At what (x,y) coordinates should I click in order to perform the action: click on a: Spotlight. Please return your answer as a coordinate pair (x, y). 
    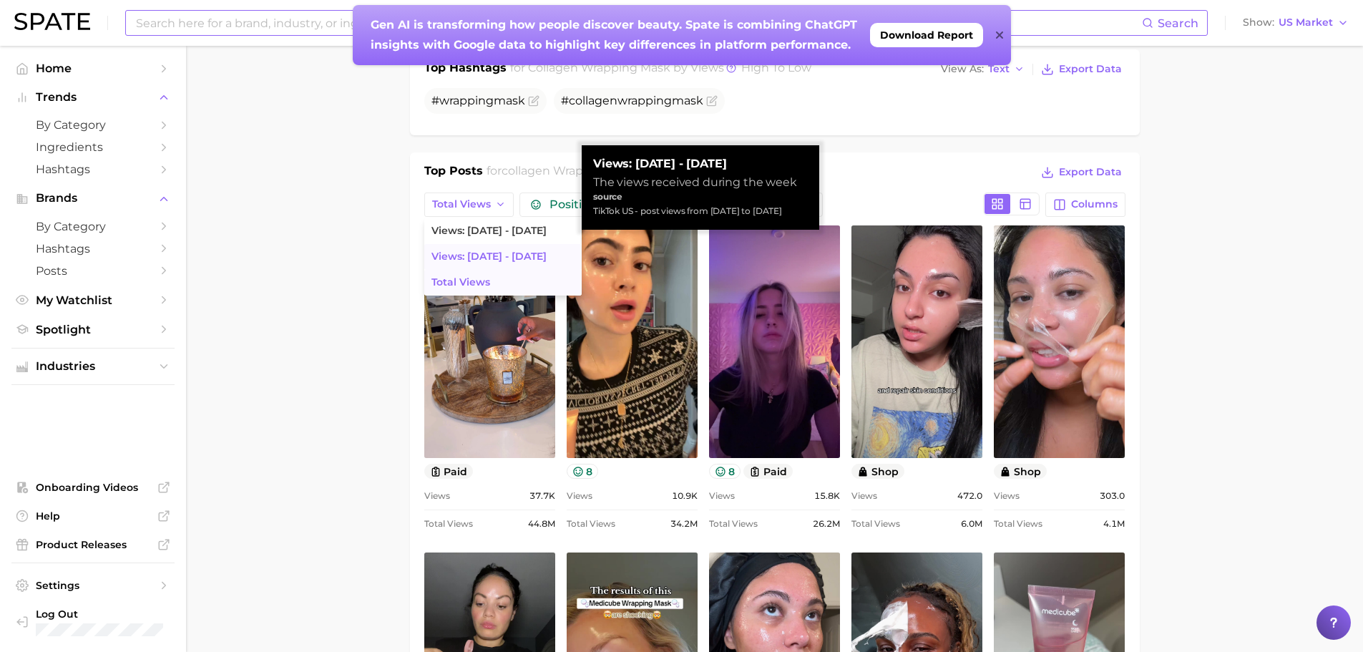
    Looking at the image, I should click on (93, 329).